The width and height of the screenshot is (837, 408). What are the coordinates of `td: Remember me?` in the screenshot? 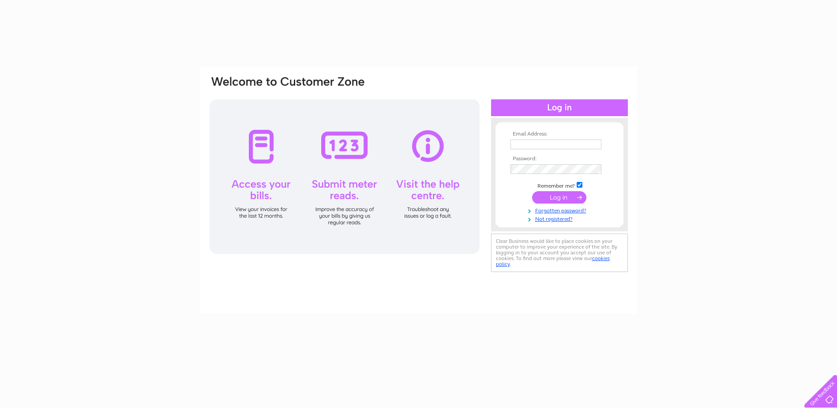 It's located at (559, 185).